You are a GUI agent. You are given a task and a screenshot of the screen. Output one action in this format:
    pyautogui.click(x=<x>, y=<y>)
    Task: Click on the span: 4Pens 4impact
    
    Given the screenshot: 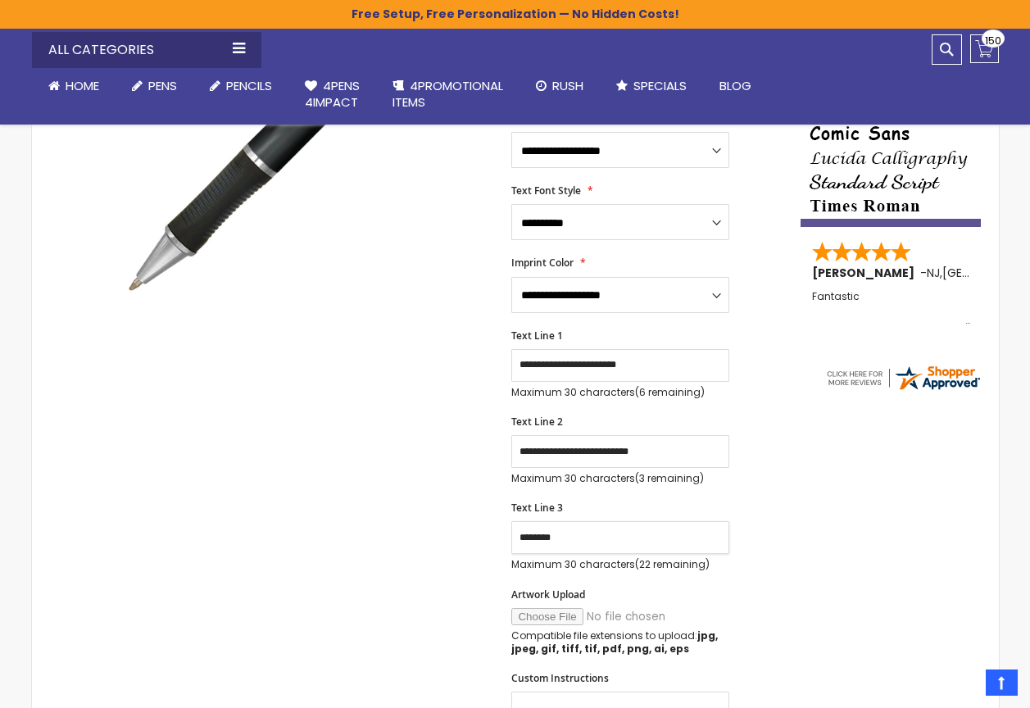 What is the action you would take?
    pyautogui.click(x=332, y=93)
    